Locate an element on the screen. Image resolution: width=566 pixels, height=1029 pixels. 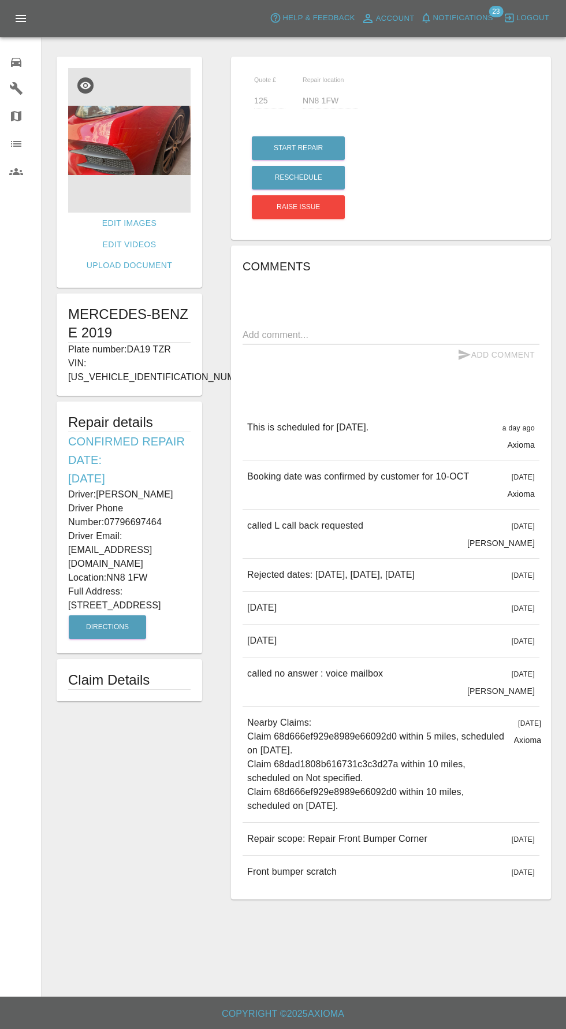
span: Account is located at coordinates (395, 18).